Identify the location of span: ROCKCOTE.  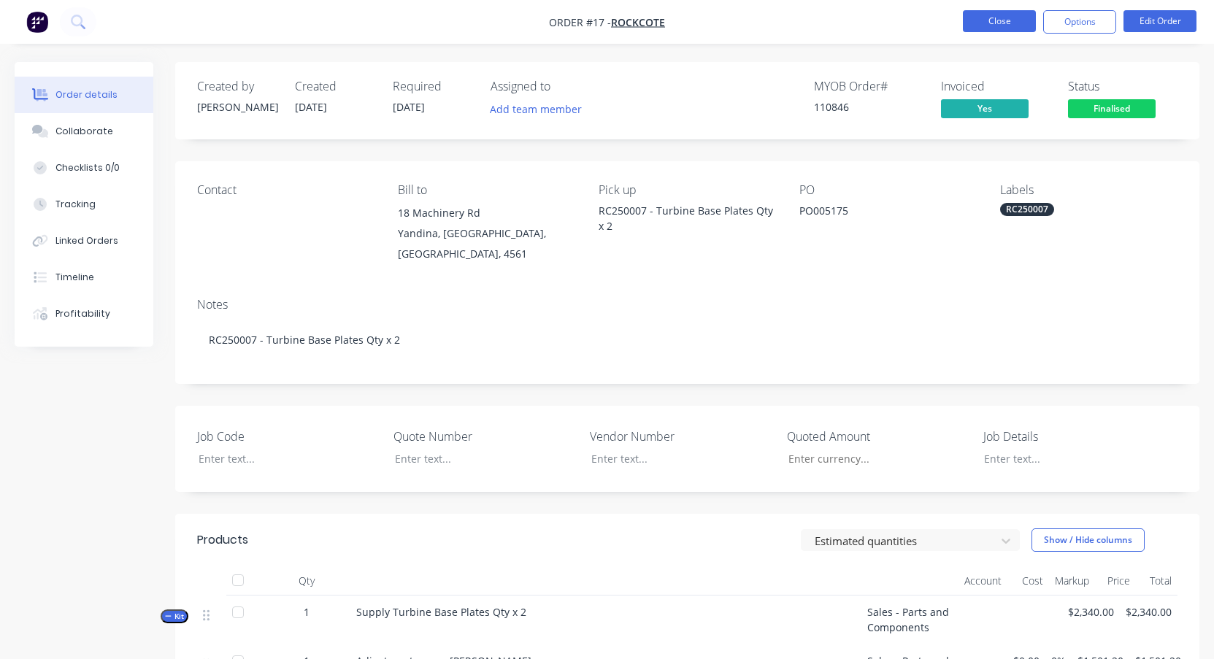
(638, 22).